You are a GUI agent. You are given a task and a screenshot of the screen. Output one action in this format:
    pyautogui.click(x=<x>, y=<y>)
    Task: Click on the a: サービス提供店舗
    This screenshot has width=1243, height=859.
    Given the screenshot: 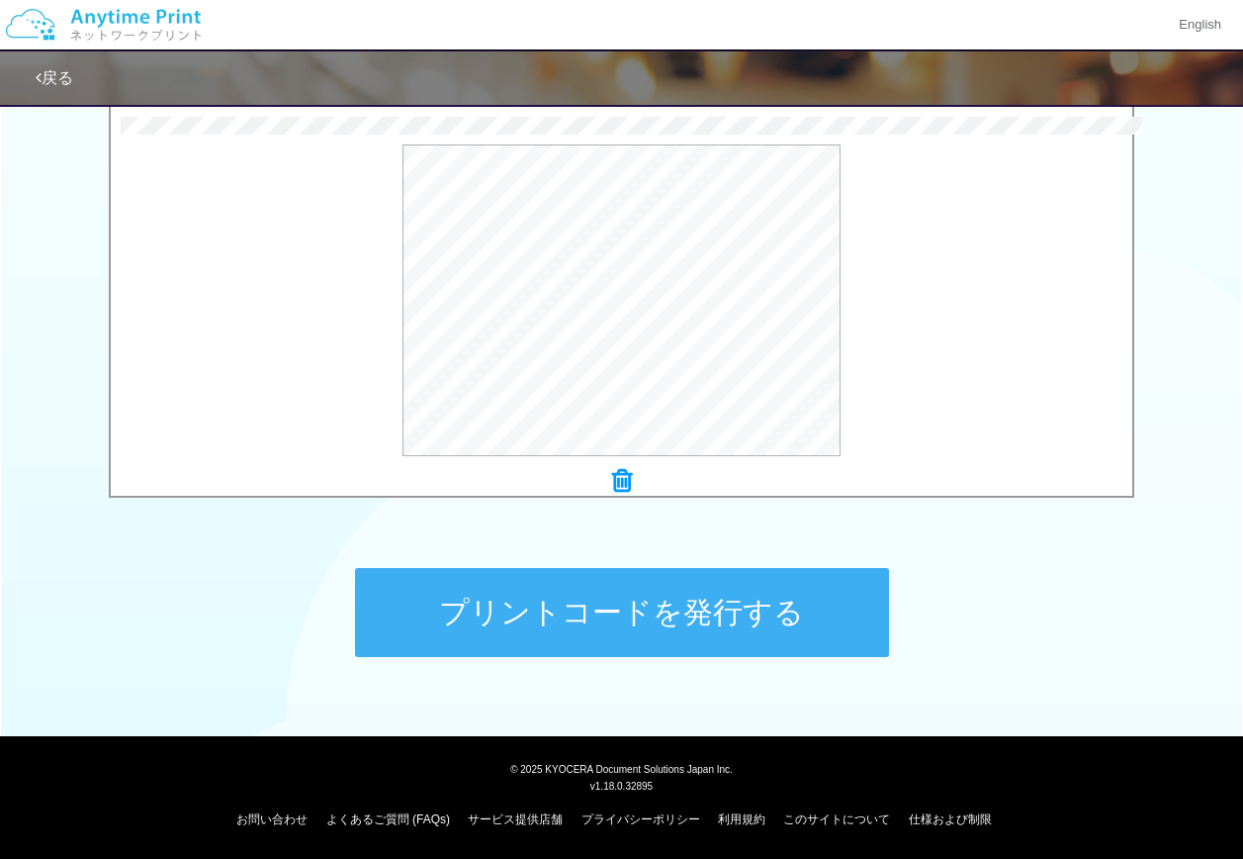 What is the action you would take?
    pyautogui.click(x=515, y=819)
    